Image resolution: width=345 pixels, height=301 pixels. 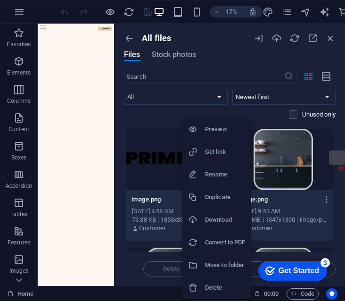 What do you see at coordinates (225, 265) in the screenshot?
I see `h6: Move to folder` at bounding box center [225, 265].